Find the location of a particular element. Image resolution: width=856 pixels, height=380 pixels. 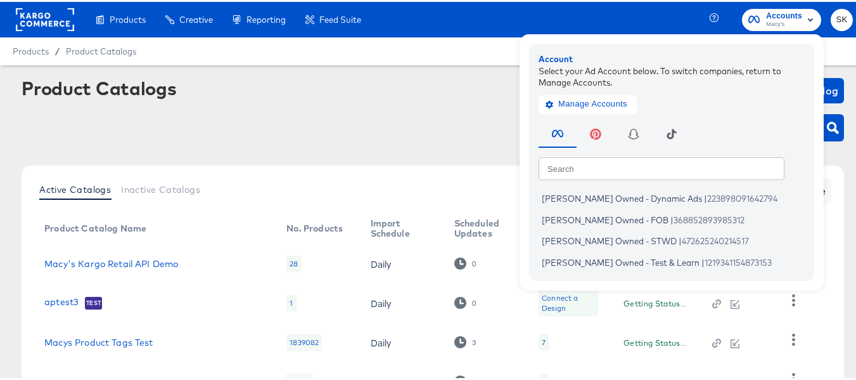

span: 472625240214517 is located at coordinates (715, 239).